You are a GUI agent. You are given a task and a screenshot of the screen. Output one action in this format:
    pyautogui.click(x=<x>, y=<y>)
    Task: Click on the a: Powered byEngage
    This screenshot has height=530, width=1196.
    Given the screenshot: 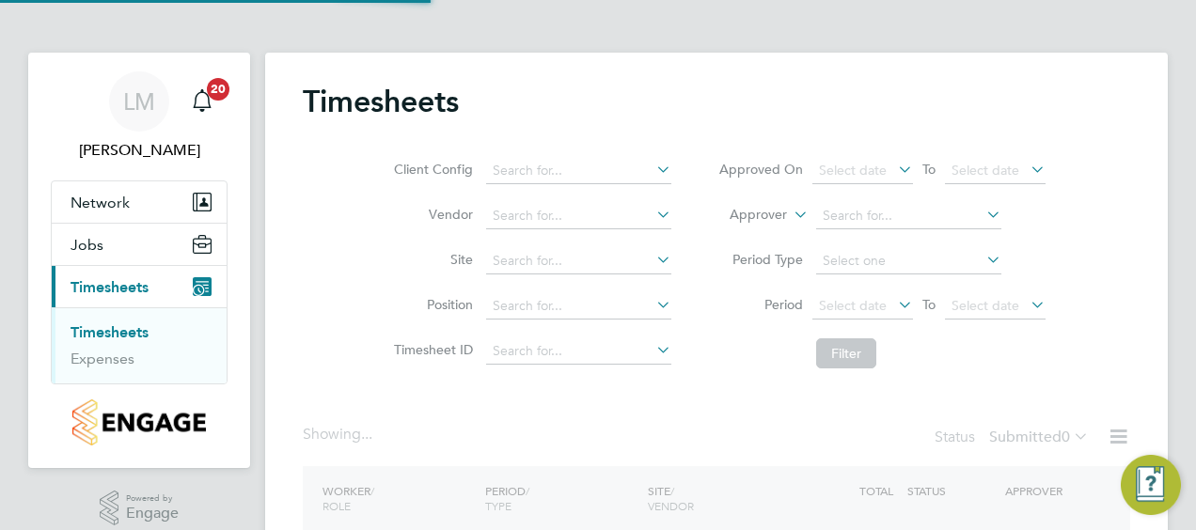 What is the action you would take?
    pyautogui.click(x=139, y=509)
    